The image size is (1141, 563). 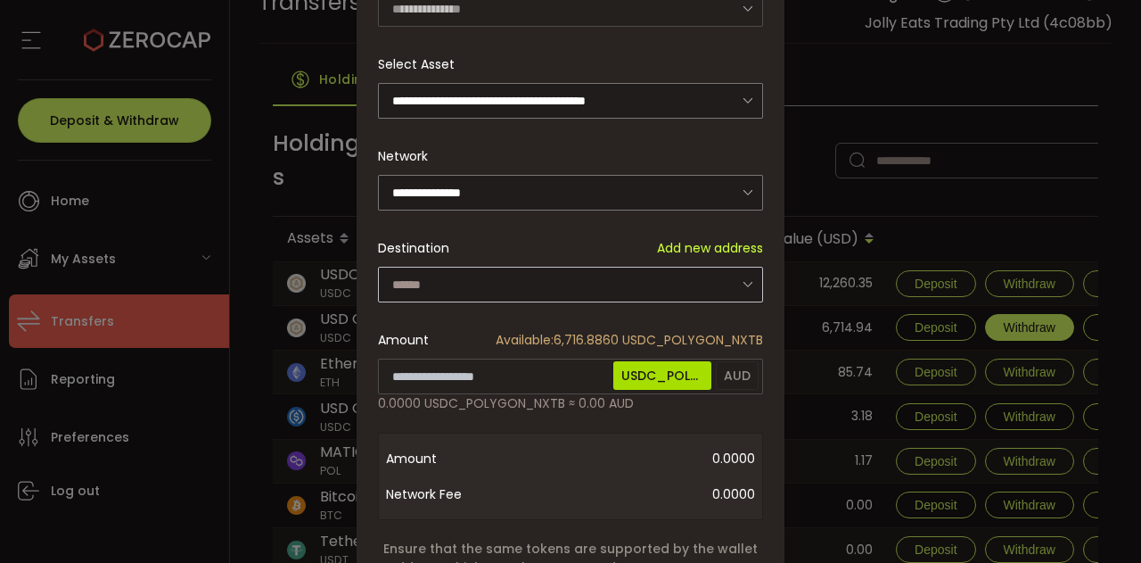 I want to click on span: 0.0000 USDC_POLYGON_NXTB ≈ 0.00 AUD, so click(x=505, y=403).